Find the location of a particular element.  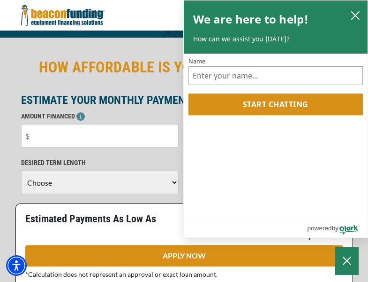

label: Name is located at coordinates (276, 61).